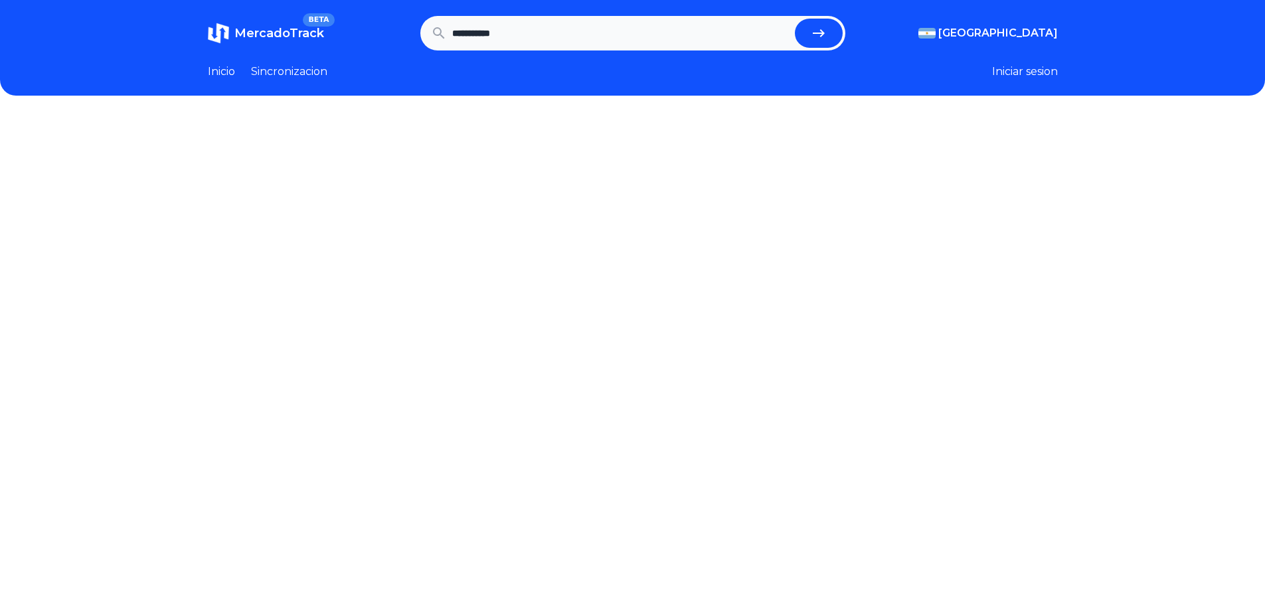 This screenshot has height=595, width=1265. I want to click on a: MercadoTrackBETA, so click(266, 33).